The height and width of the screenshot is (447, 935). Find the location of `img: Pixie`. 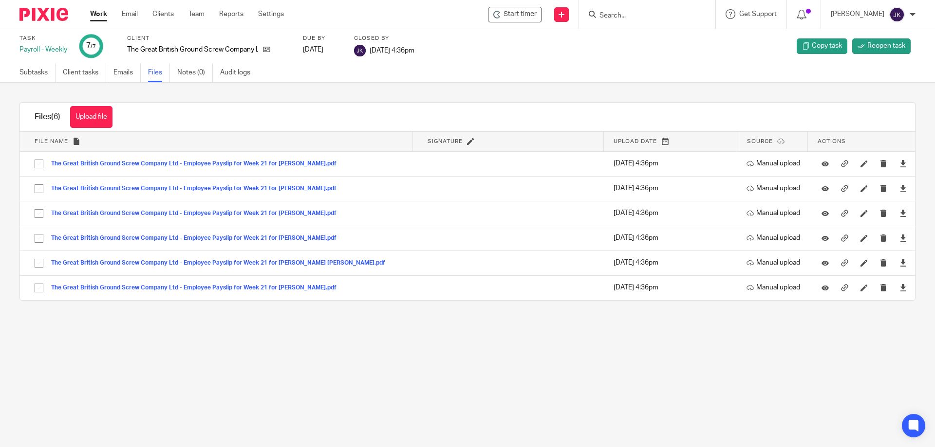

img: Pixie is located at coordinates (44, 14).